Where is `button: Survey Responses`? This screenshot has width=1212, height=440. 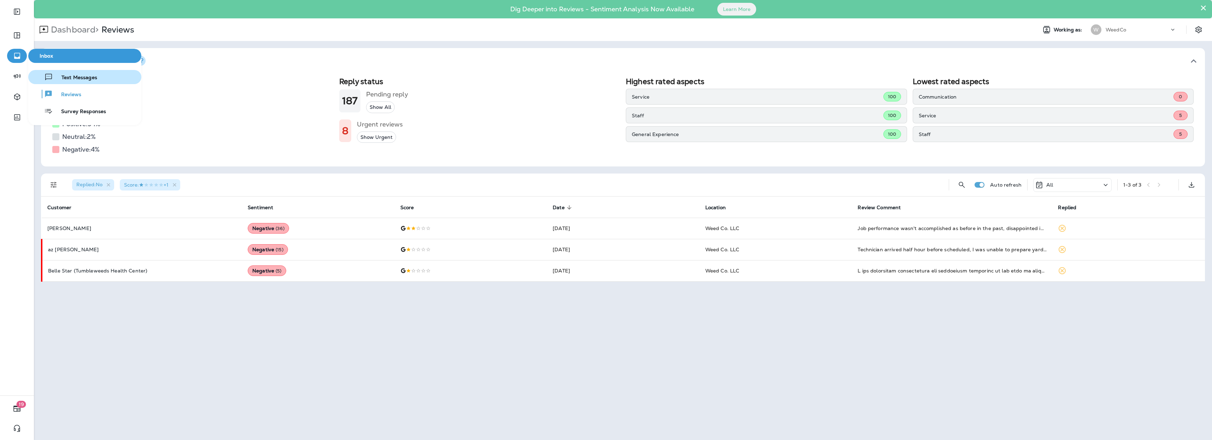 button: Survey Responses is located at coordinates (85, 111).